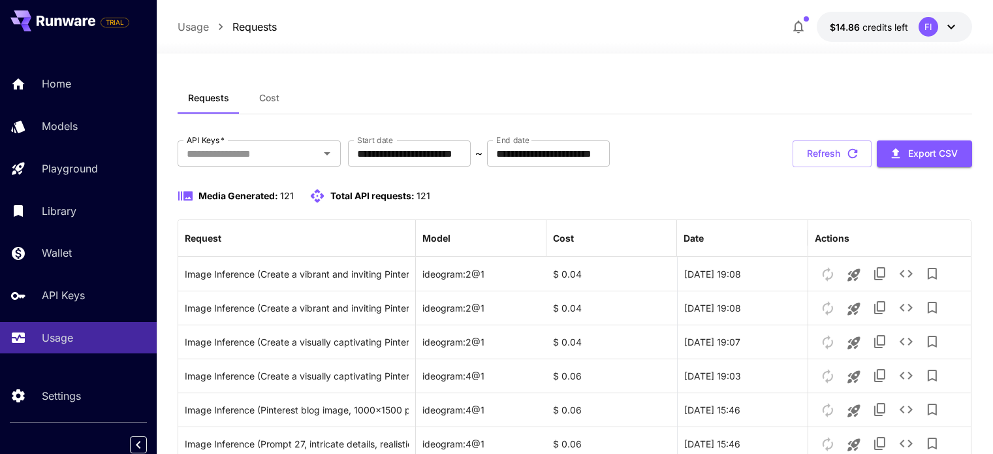  Describe the element at coordinates (238, 195) in the screenshot. I see `span: Media Generated:` at that location.